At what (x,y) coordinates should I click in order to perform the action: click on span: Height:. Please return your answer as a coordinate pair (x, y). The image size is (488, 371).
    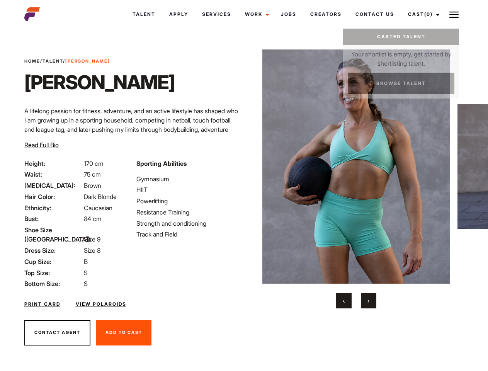
    Looking at the image, I should click on (53, 164).